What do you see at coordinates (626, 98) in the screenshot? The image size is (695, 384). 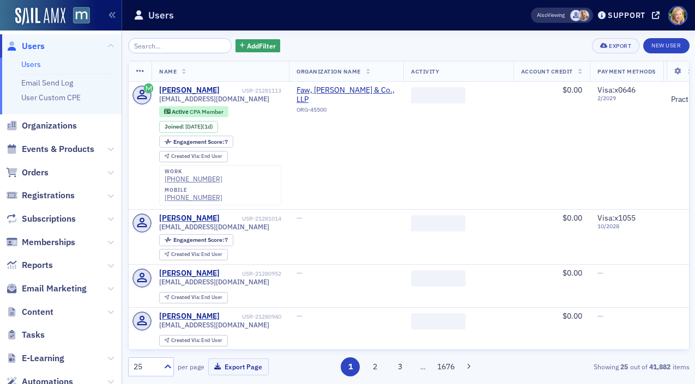 I see `span: 2 / 2029` at bounding box center [626, 98].